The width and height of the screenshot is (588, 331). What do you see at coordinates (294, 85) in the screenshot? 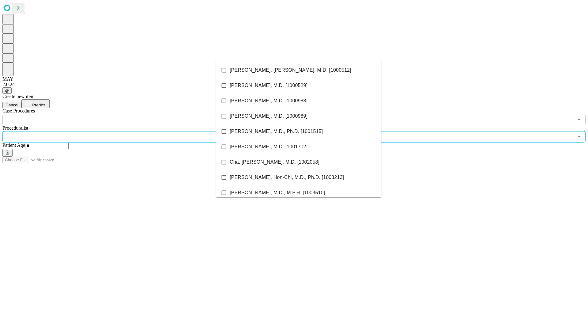
I see `div: 2.0.241` at bounding box center [294, 85].